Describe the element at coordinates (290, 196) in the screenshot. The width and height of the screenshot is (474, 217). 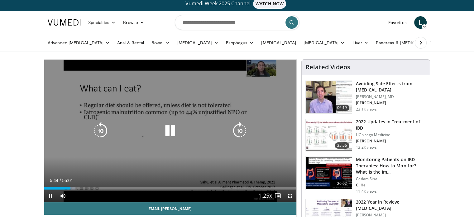
I see `button: Fullscreen` at that location.